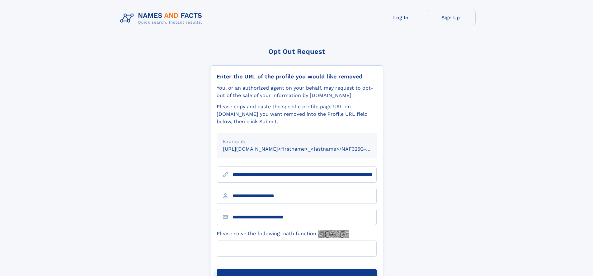  I want to click on label: Please solve the following math function:, so click(283, 234).